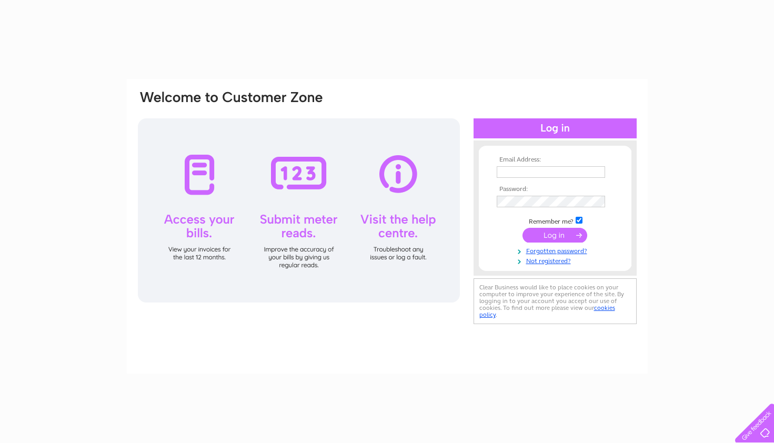  Describe the element at coordinates (555, 160) in the screenshot. I see `th: Email Address:` at that location.